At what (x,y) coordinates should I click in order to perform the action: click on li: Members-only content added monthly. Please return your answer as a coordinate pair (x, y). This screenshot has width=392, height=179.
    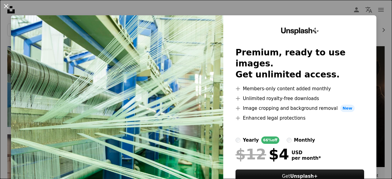
    Looking at the image, I should click on (300, 89).